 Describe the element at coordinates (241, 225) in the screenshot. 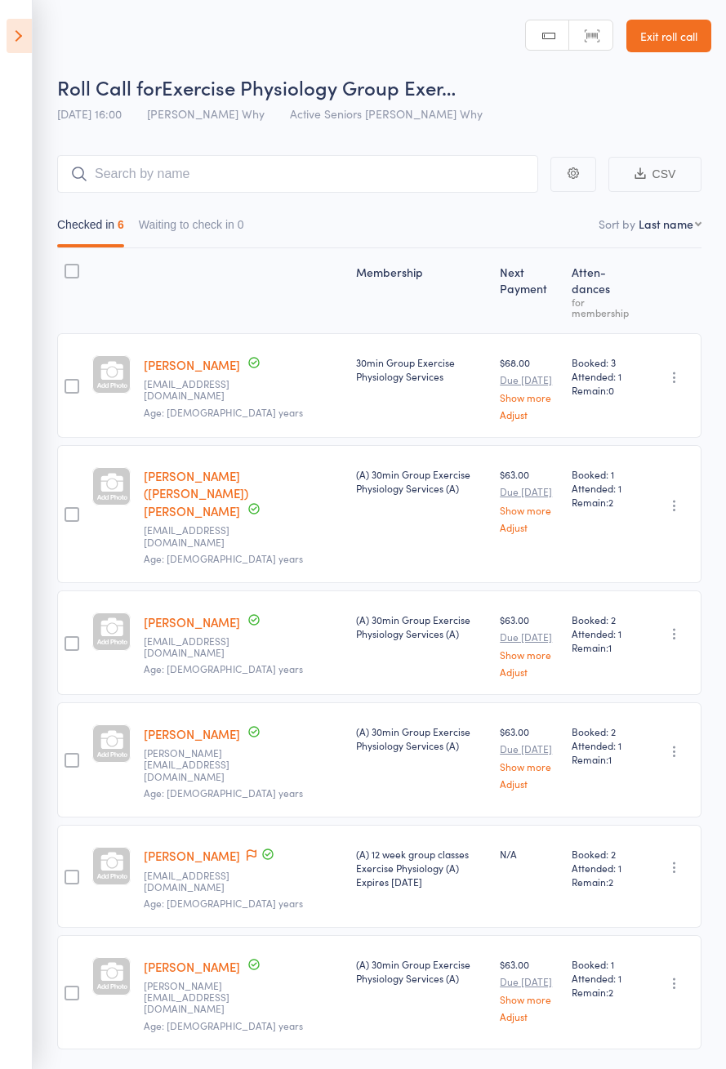

I see `div: 0` at that location.